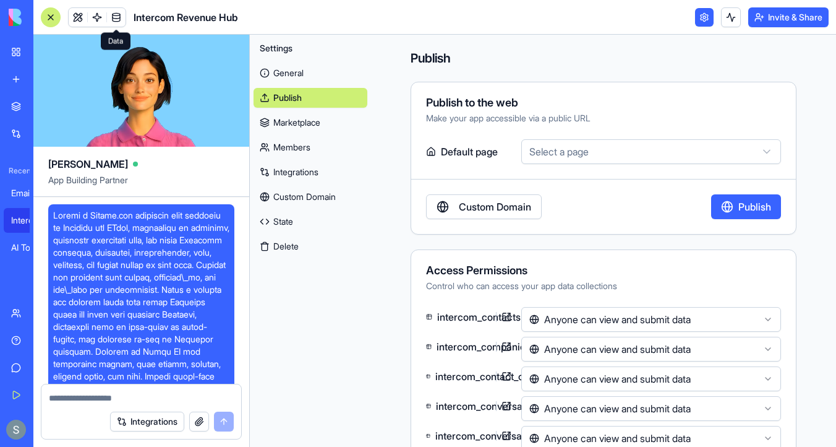 Image resolution: width=836 pixels, height=447 pixels. I want to click on a: Intercom Revenue Hub, so click(28, 220).